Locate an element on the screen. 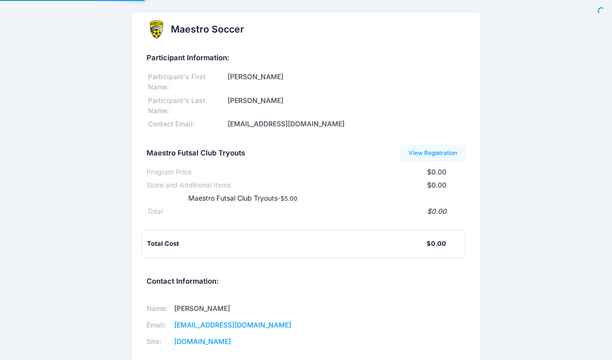  h5: Maestro Futsal Club Tryouts is located at coordinates (196, 153).